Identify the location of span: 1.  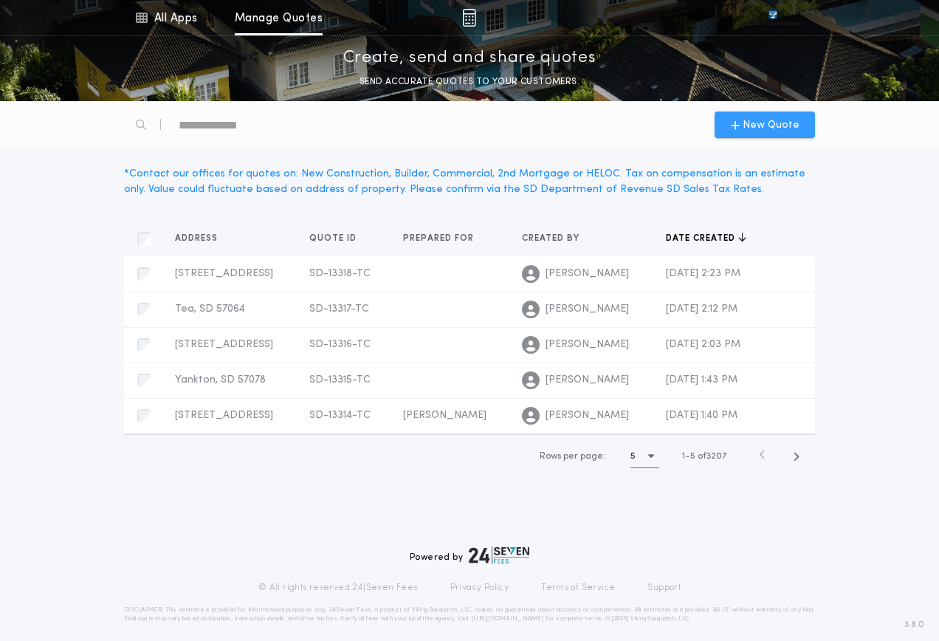
(684, 456).